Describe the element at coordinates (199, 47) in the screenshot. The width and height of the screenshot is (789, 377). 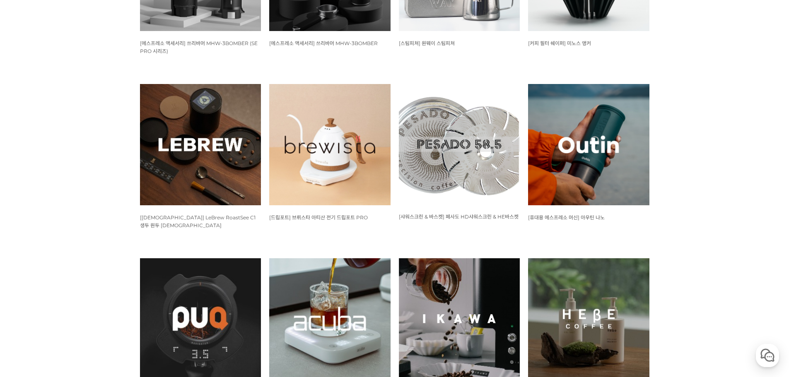
I see `a: [에스프레소 액세서리] 쓰리바머 MHW-3BOMBER (SE PRO 시리즈)` at that location.